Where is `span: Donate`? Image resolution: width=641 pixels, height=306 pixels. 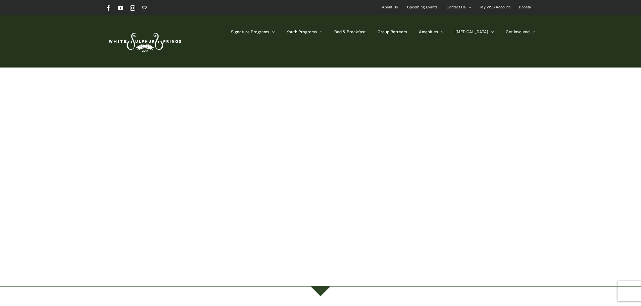
span: Donate is located at coordinates (525, 7).